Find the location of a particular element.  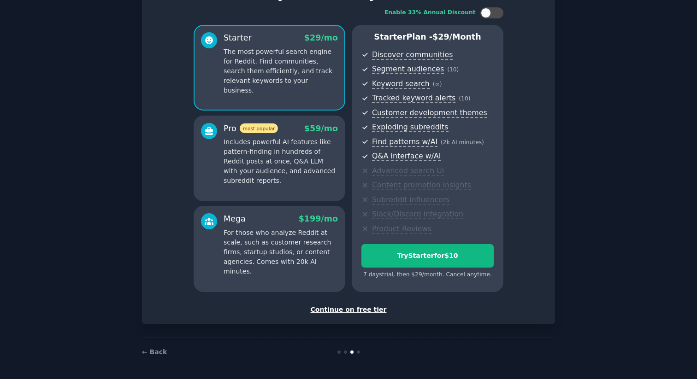

div: Starter is located at coordinates (237, 38).